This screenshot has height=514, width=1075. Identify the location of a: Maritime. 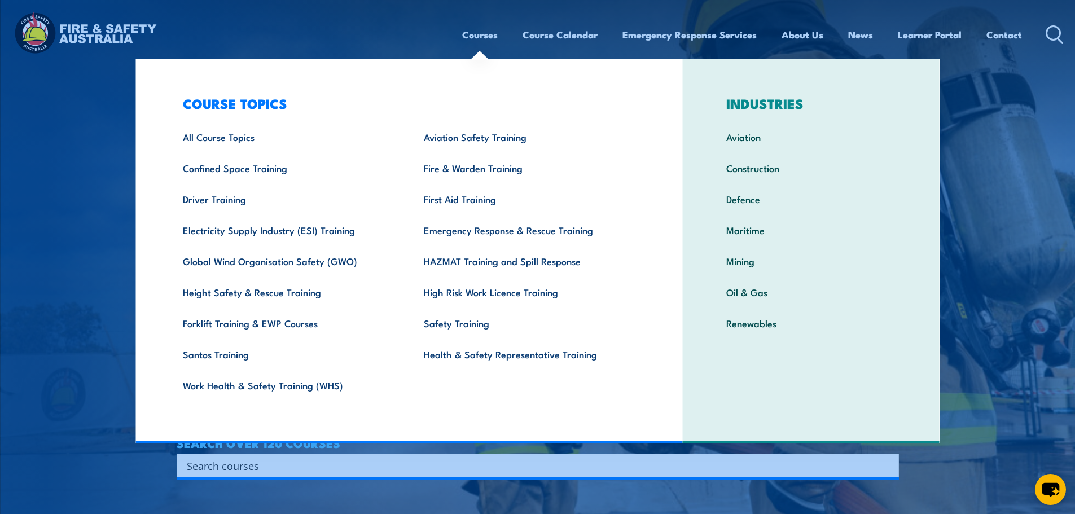
(811, 230).